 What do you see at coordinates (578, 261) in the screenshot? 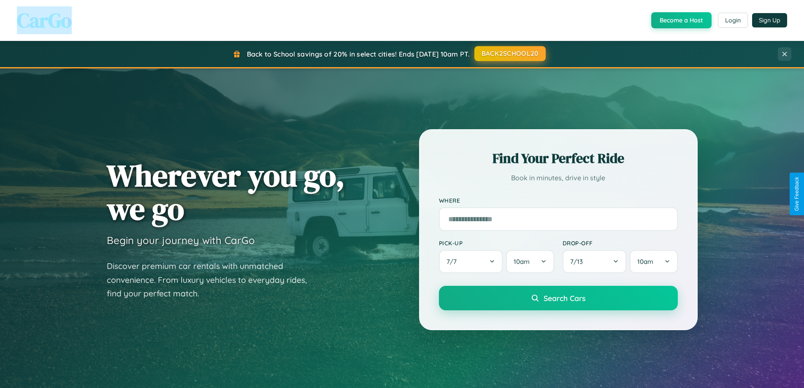
I see `span: 7 / 13` at bounding box center [578, 261].